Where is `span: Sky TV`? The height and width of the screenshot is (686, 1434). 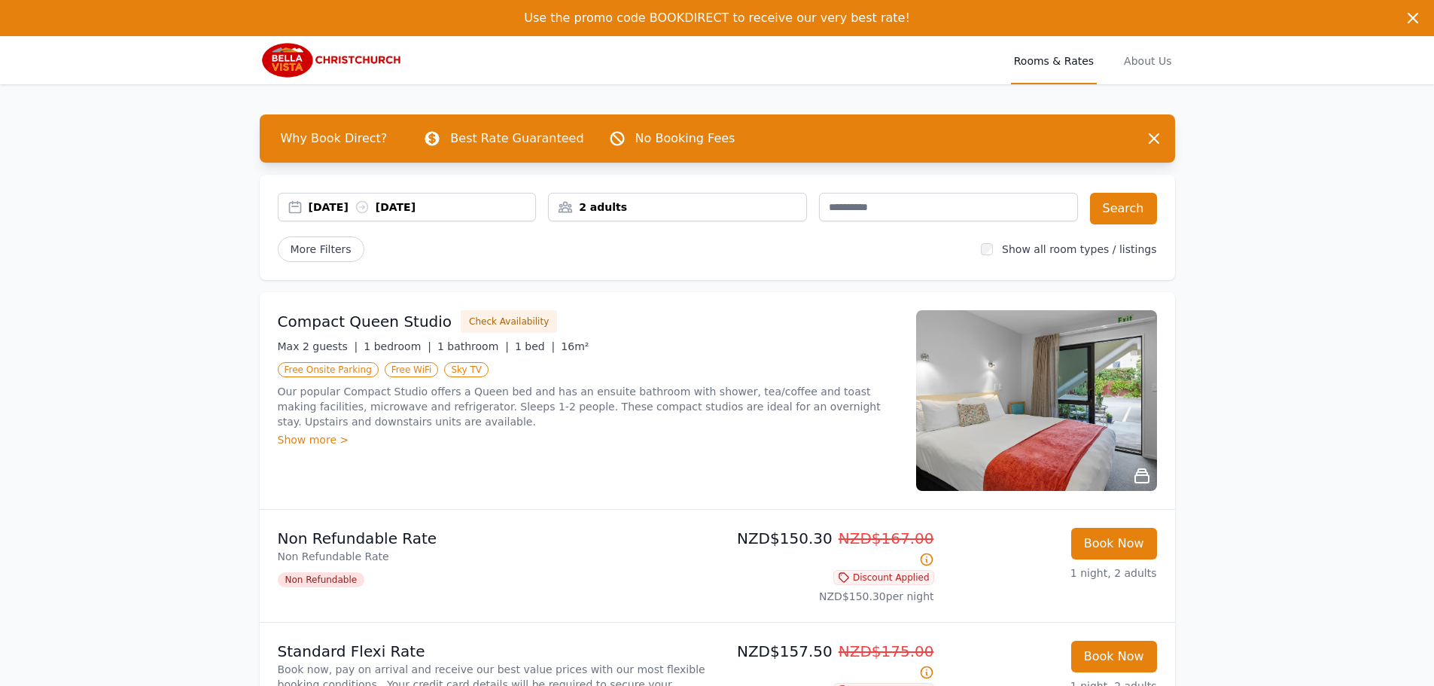
span: Sky TV is located at coordinates (466, 370).